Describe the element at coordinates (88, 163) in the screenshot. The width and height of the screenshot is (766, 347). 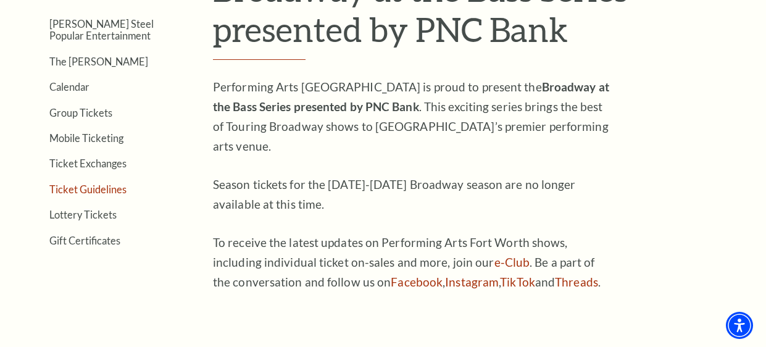
I see `a: Ticket Exchanges` at that location.